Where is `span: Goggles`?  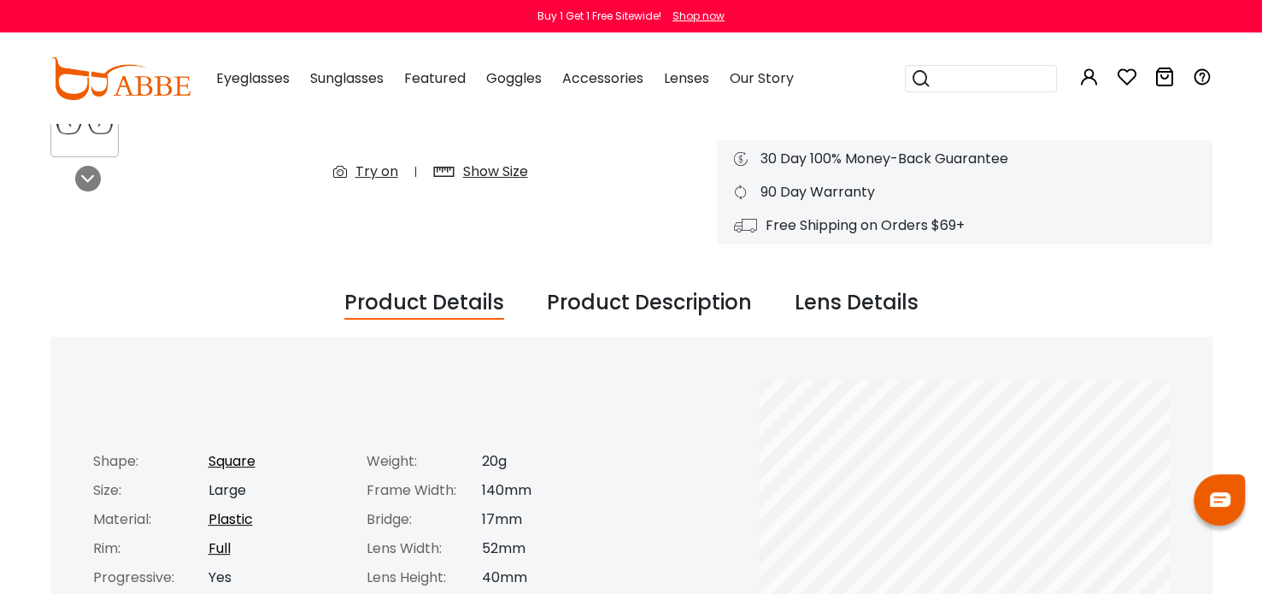
span: Goggles is located at coordinates (514, 78).